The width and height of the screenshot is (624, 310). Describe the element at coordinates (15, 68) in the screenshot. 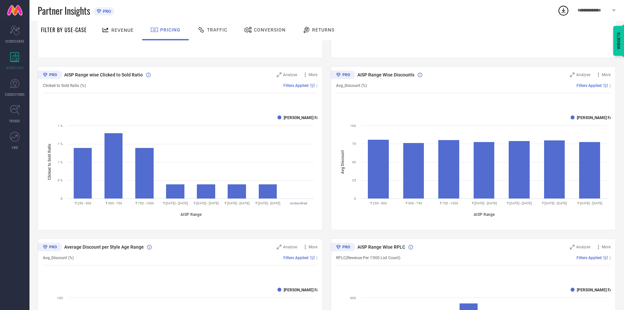

I see `span: WORKSPACE` at that location.